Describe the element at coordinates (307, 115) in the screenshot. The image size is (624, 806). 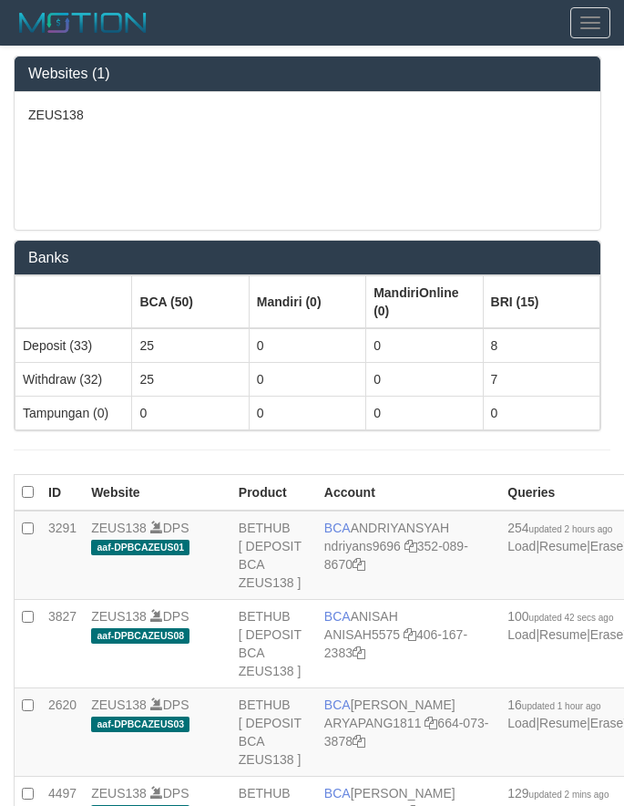
I see `p: ZEUS138` at that location.